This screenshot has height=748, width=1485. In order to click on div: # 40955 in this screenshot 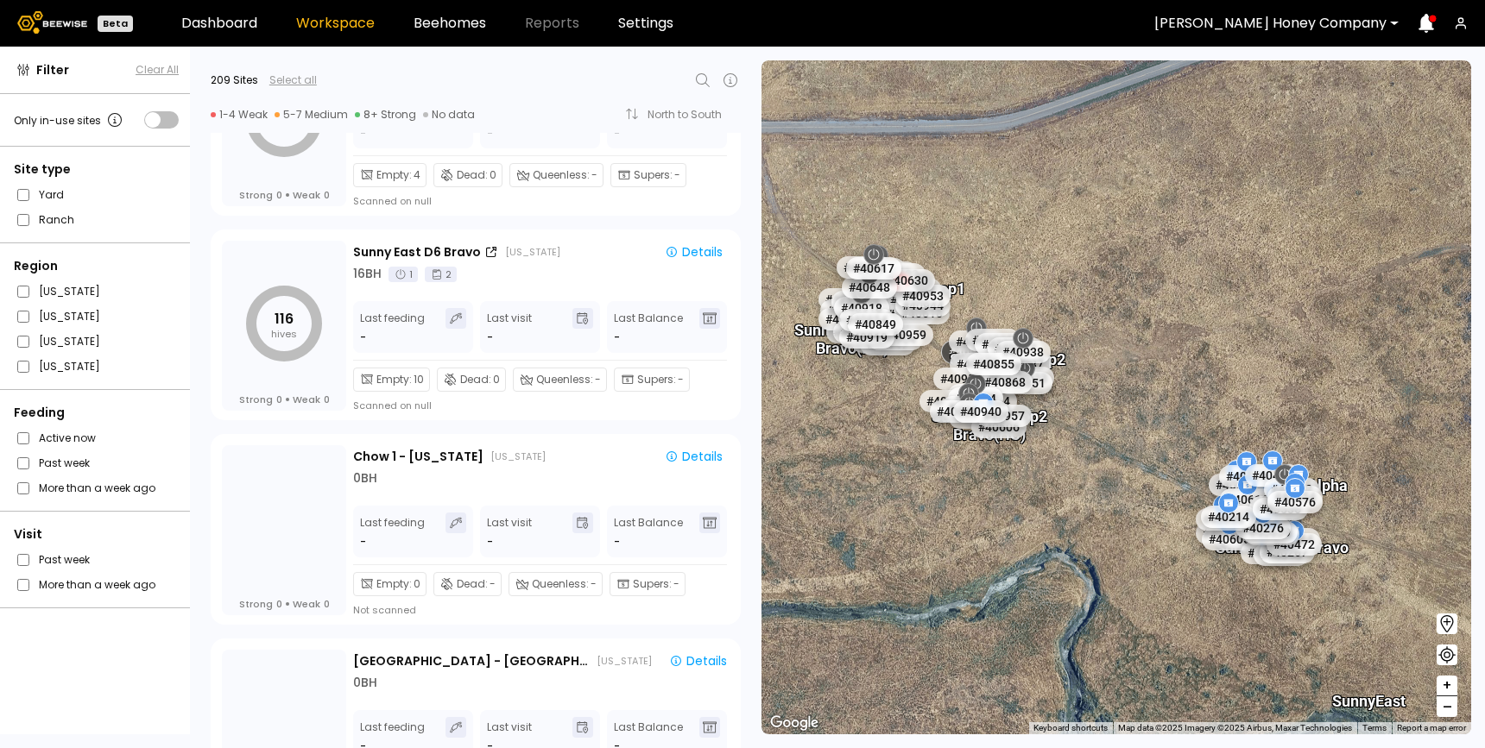, I will do `click(961, 379)`.